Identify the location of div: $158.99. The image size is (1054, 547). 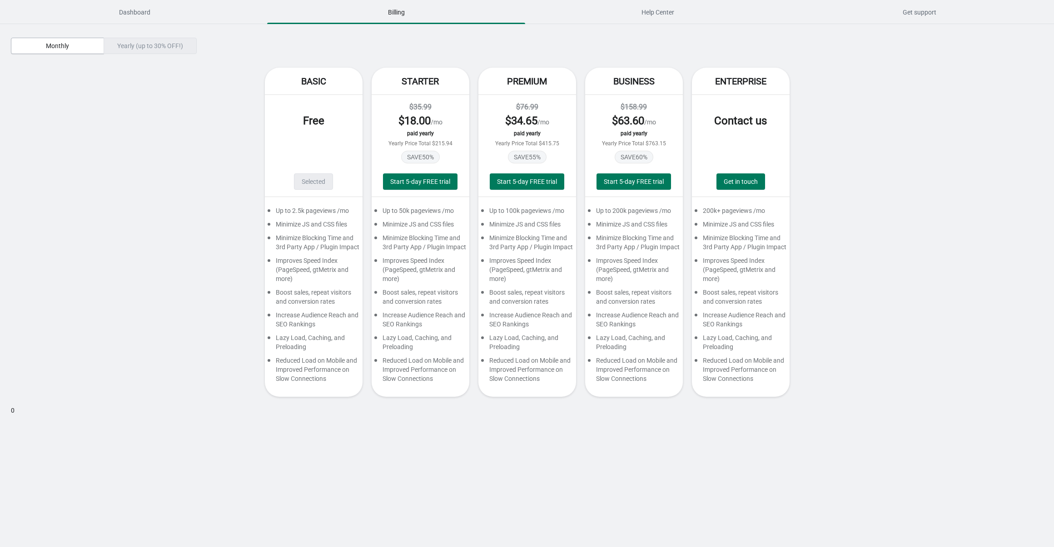
(633, 107).